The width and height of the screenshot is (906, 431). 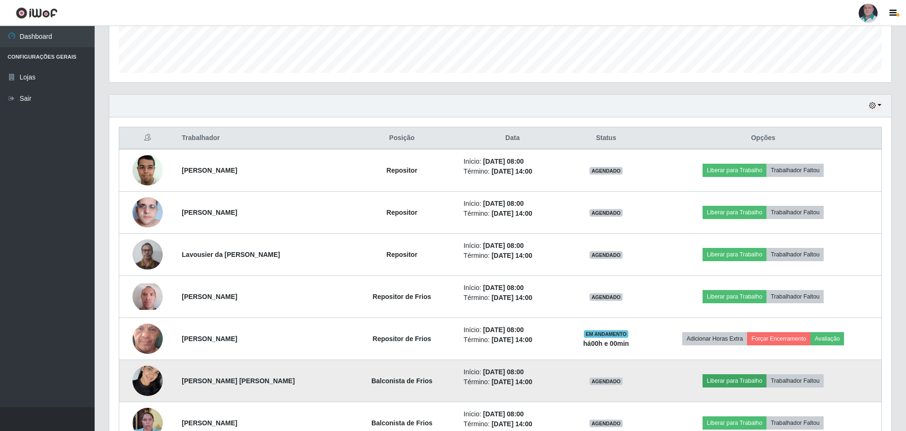 I want to click on th: Trabalhador, so click(x=261, y=138).